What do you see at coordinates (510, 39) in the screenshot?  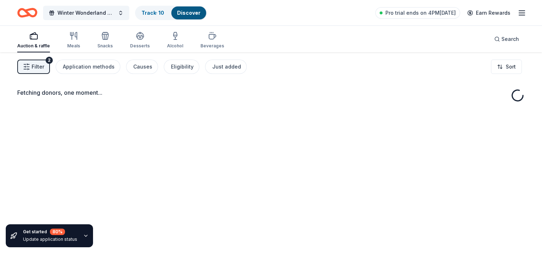 I see `span: Search` at bounding box center [510, 39].